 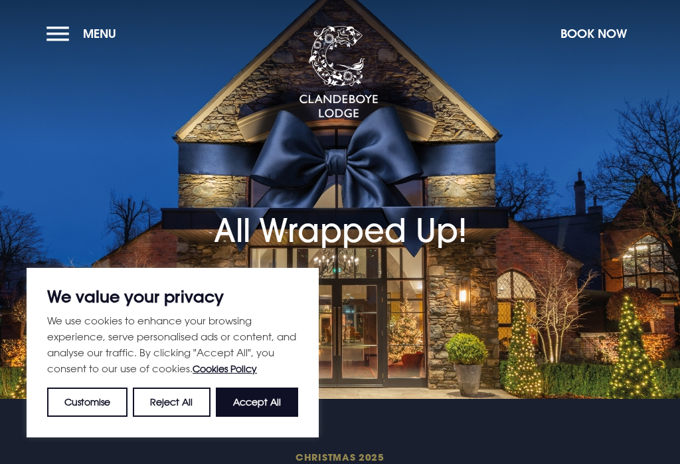 What do you see at coordinates (340, 456) in the screenshot?
I see `span: Christmas 2025` at bounding box center [340, 456].